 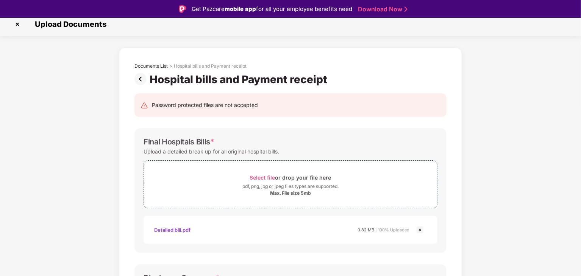 I want to click on div: Max. File size 5mb, so click(x=290, y=194).